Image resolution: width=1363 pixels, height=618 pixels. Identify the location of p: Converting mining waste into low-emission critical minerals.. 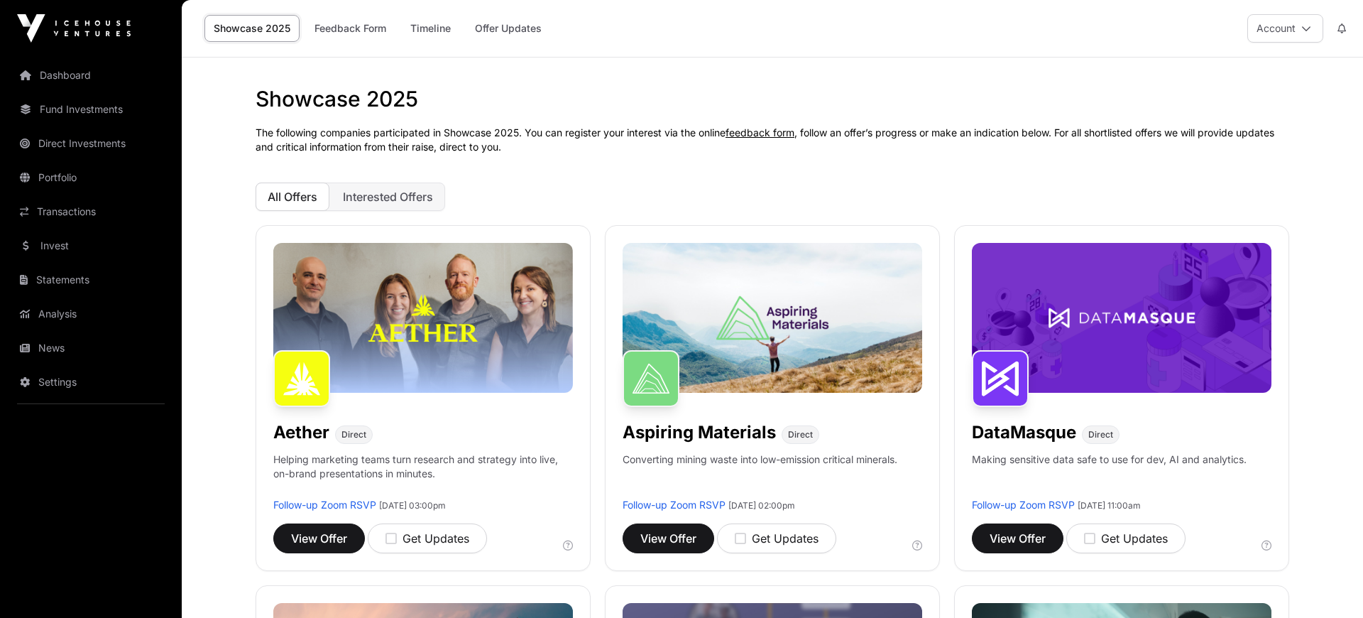
(760, 475).